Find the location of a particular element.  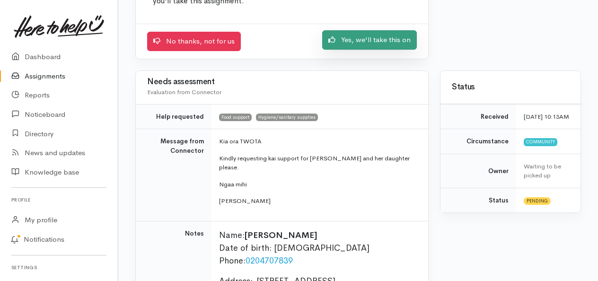

a: Yes, we'll take this on is located at coordinates (369, 40).